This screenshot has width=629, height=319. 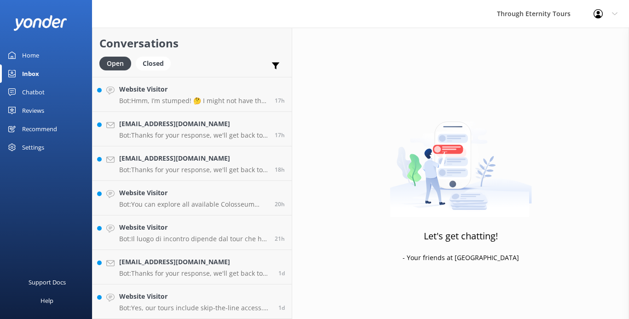 I want to click on div: Settings, so click(x=33, y=147).